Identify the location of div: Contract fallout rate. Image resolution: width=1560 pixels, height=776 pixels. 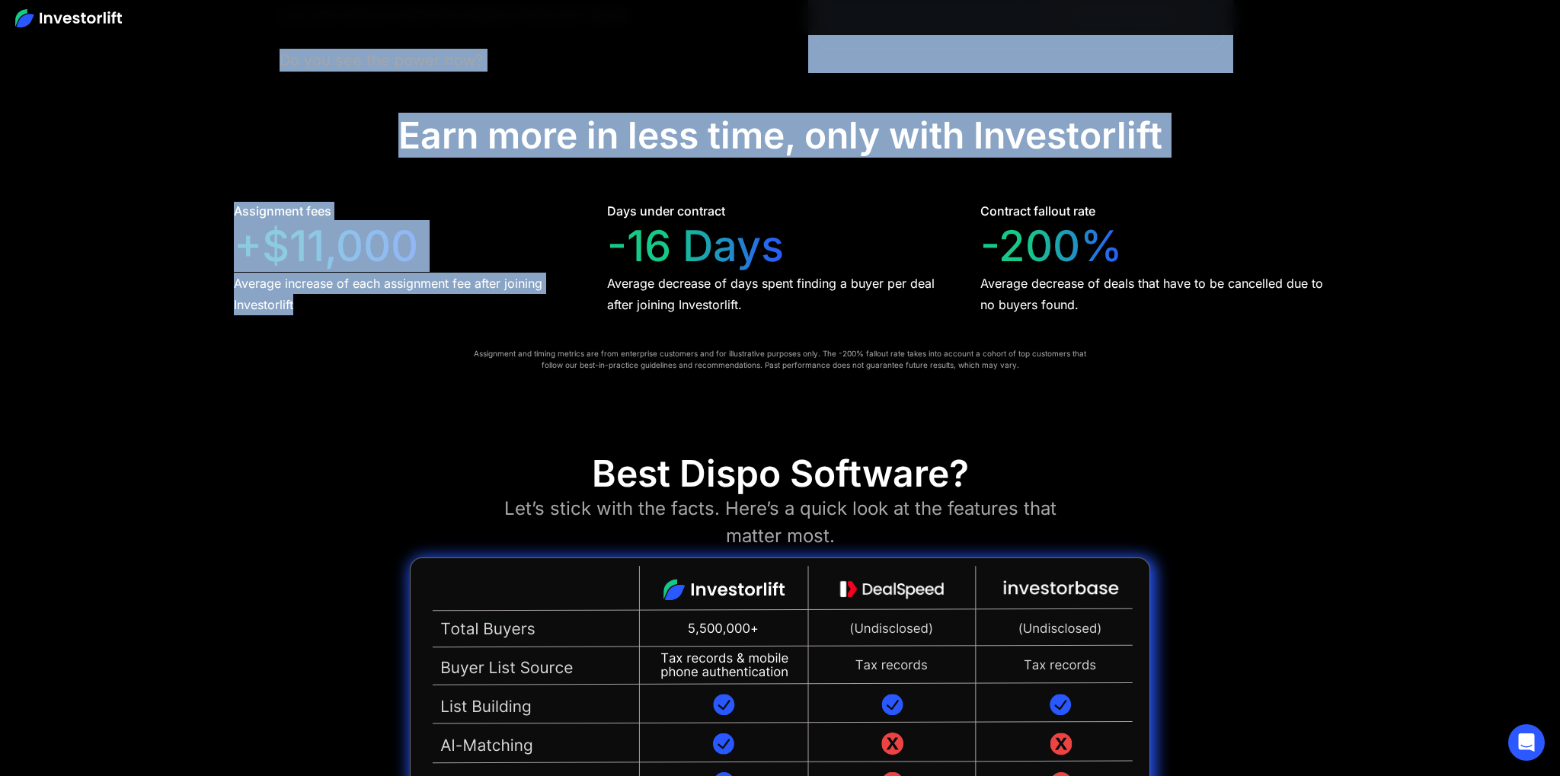
(1037, 211).